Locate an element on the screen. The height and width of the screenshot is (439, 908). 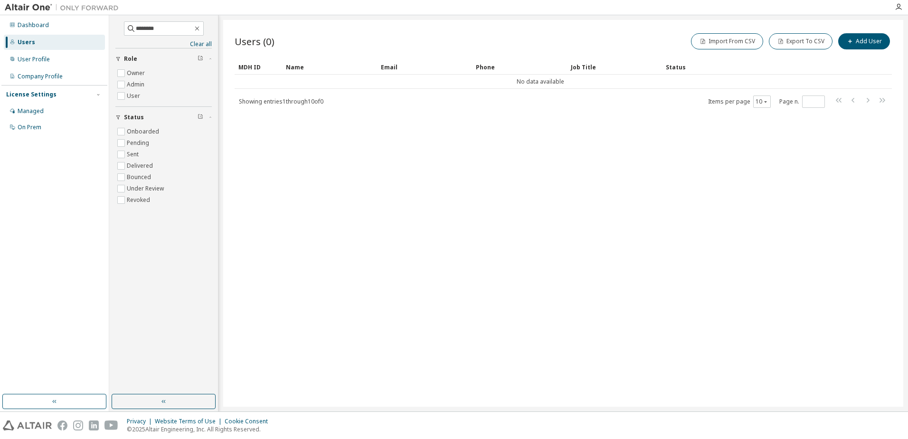
div: MDH ID is located at coordinates (258, 67).